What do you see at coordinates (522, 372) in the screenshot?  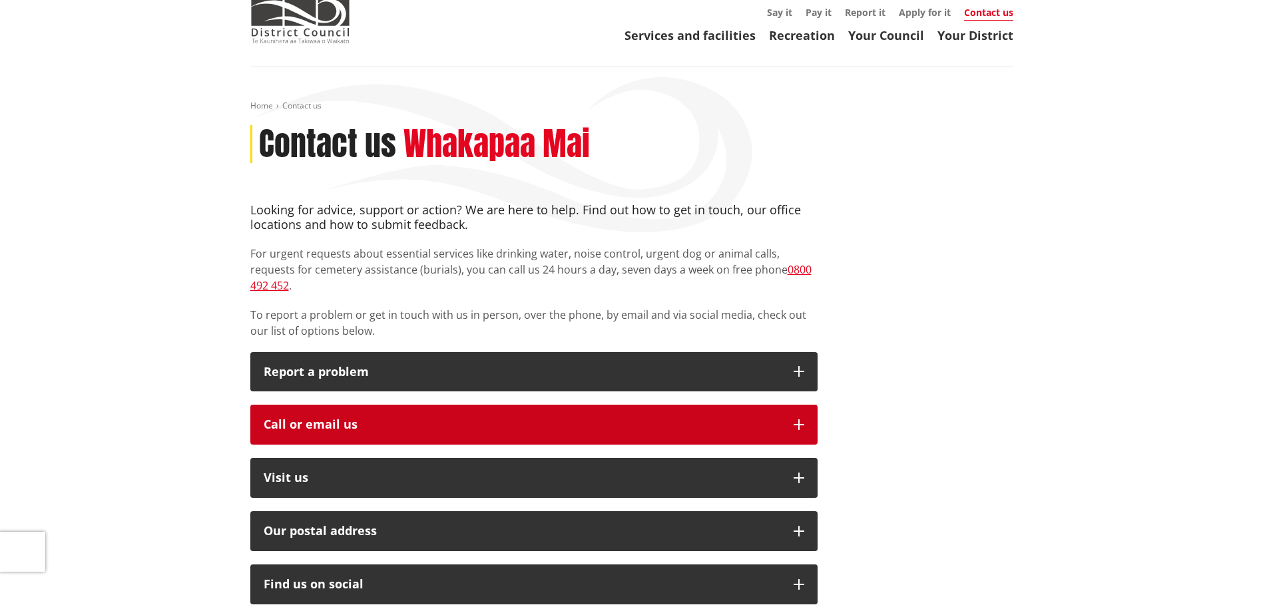 I see `p: Report a problem` at bounding box center [522, 372].